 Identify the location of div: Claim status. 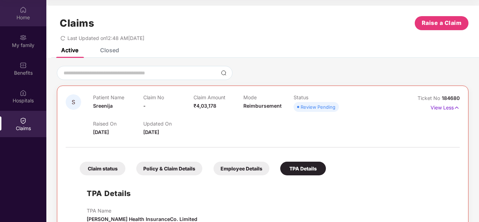
(102, 168).